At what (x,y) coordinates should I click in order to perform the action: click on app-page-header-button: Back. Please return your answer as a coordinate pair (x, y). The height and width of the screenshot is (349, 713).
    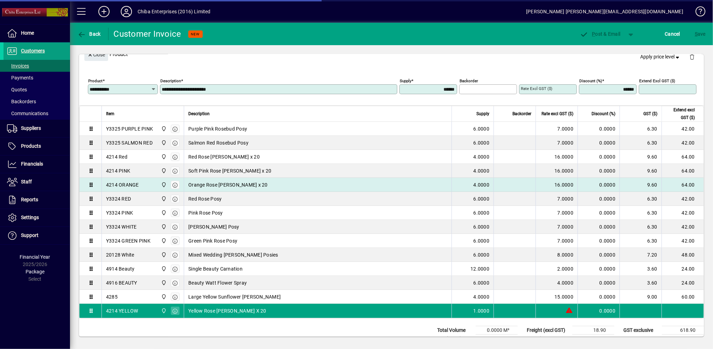
    Looking at the image, I should click on (89, 34).